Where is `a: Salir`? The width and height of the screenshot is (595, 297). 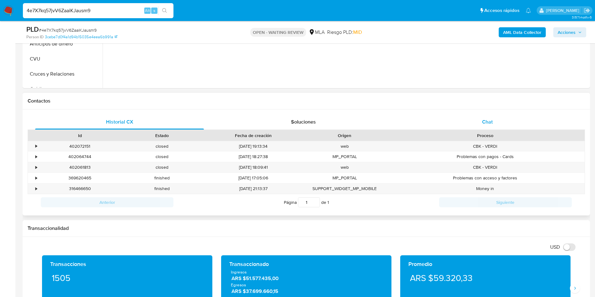 a: Salir is located at coordinates (586, 10).